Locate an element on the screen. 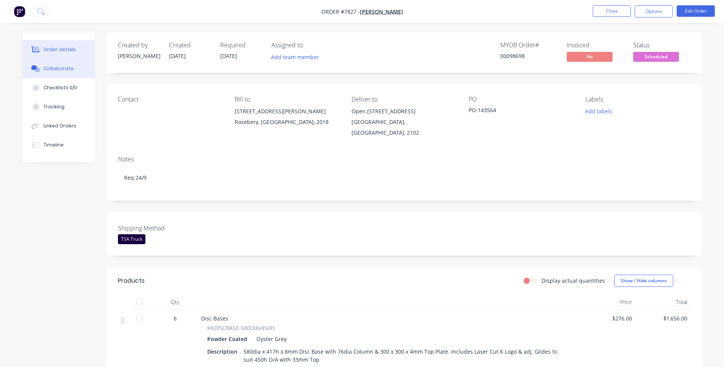 The image size is (724, 367). div: Invoiced is located at coordinates (595, 45).